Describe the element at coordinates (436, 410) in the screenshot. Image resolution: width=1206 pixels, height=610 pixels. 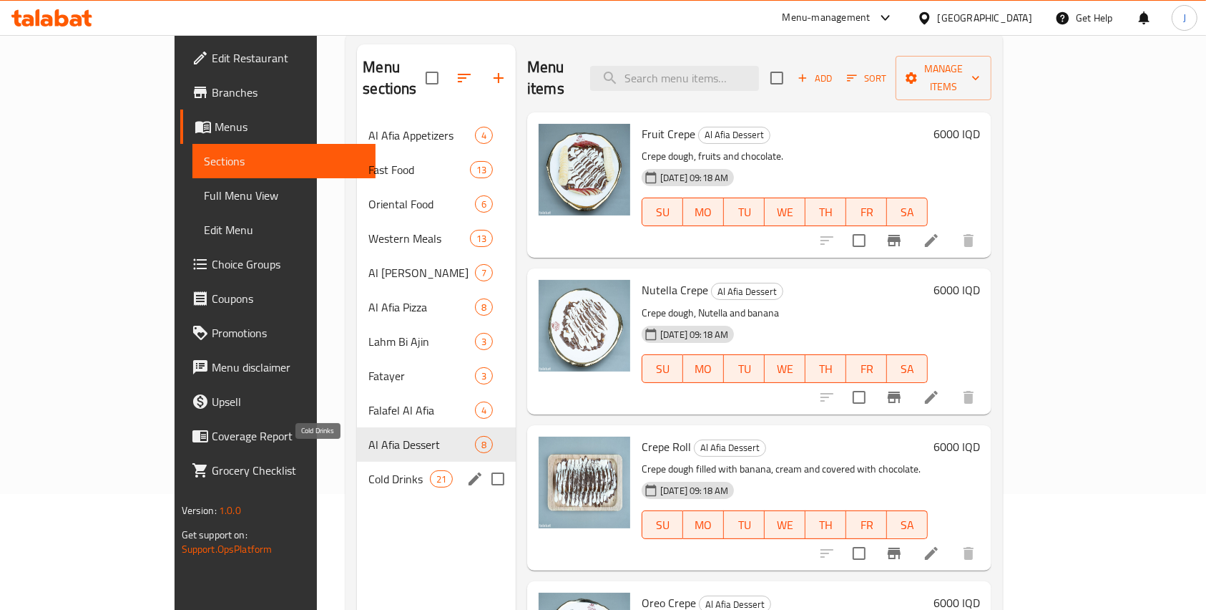
I see `div: Falafel Al Afia4` at that location.